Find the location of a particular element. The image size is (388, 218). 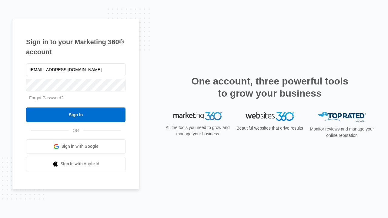

a: Forgot Password? is located at coordinates (46, 98).